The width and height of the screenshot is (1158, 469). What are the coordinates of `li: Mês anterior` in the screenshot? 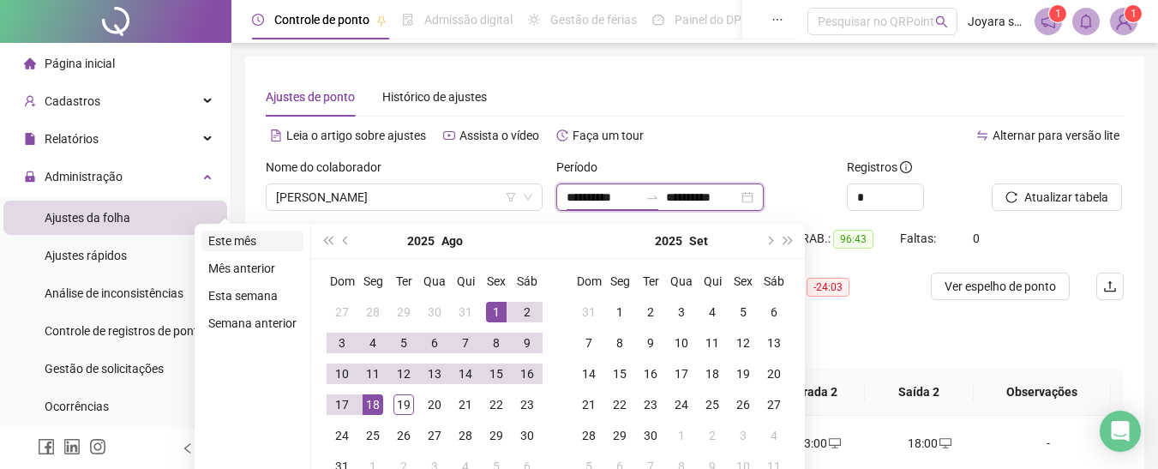 It's located at (252, 268).